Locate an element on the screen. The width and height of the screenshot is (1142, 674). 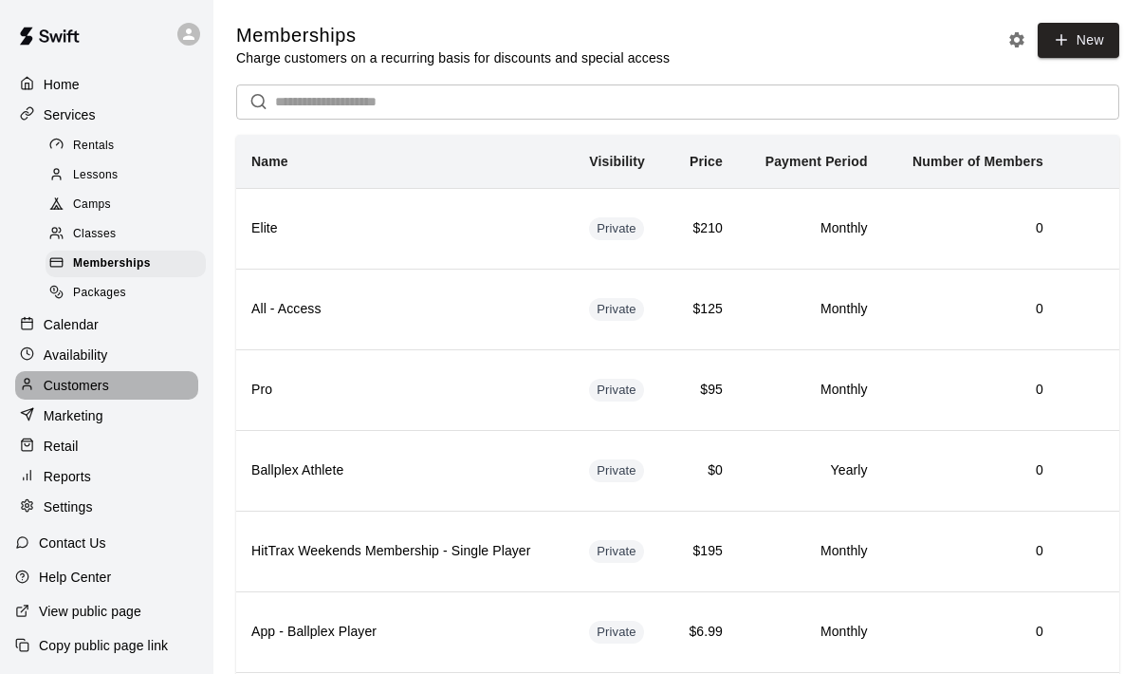
h6: $0 is located at coordinates (703, 471).